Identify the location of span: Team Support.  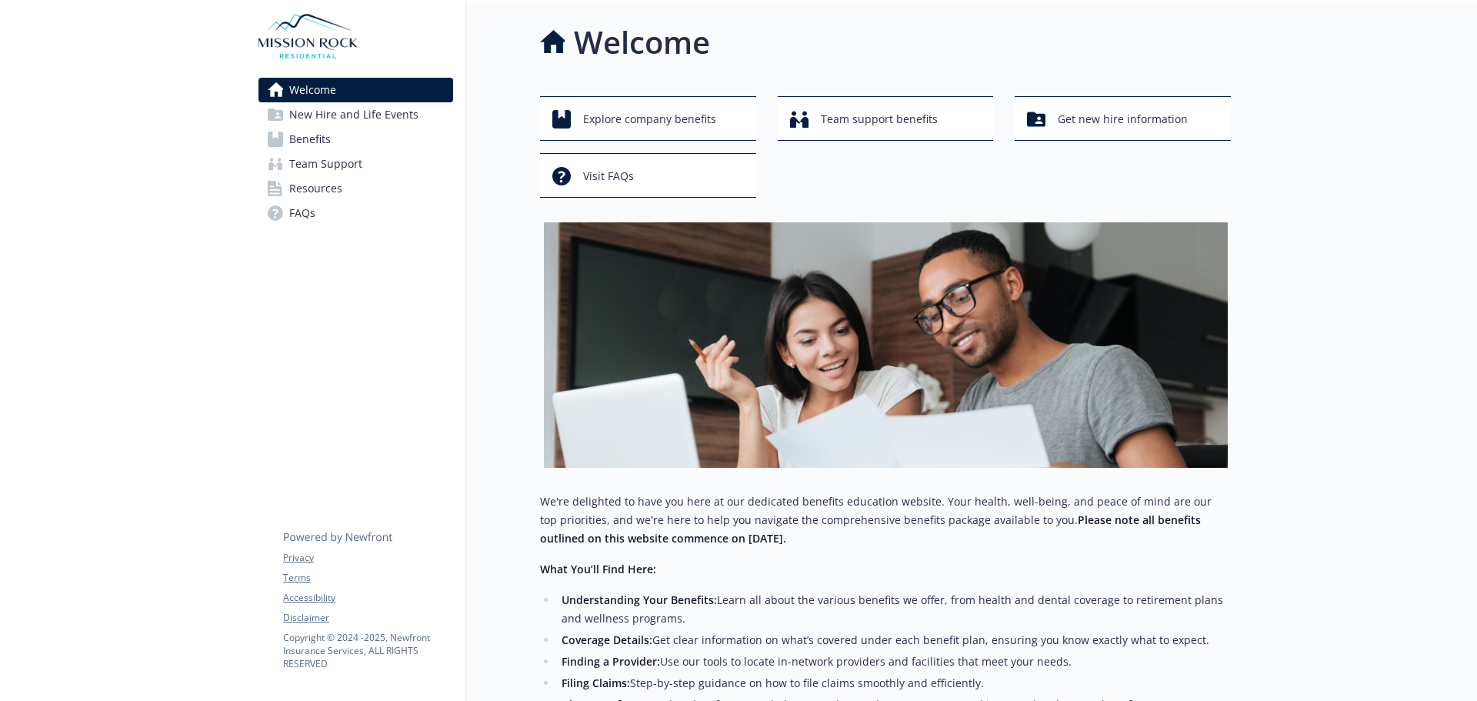
(325, 164).